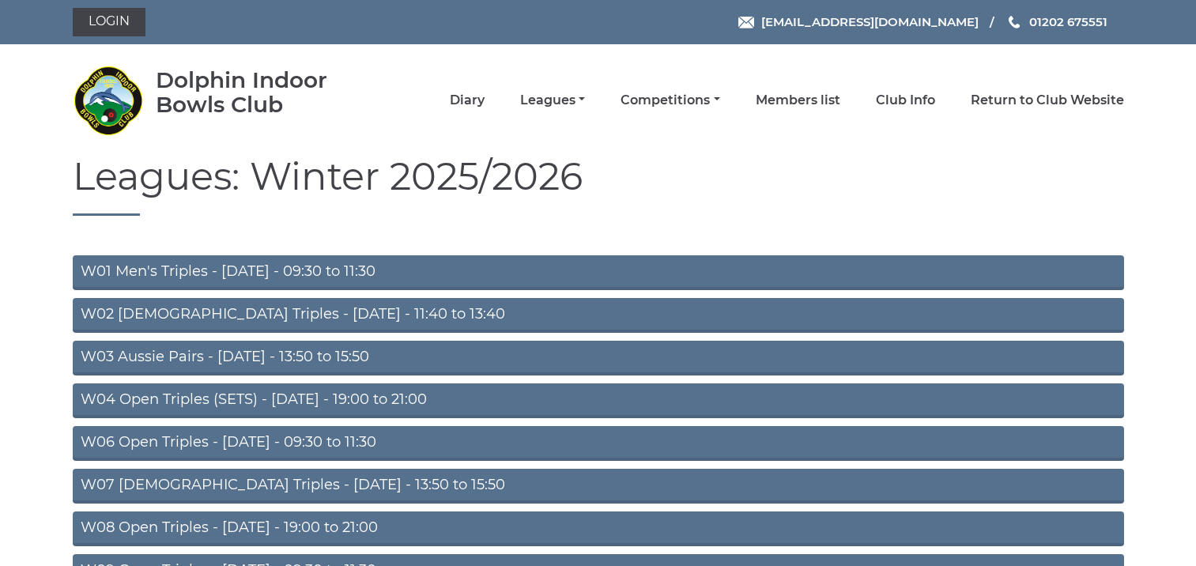 Image resolution: width=1196 pixels, height=566 pixels. Describe the element at coordinates (1057, 21) in the screenshot. I see `a: Phone us 01202 675551` at that location.